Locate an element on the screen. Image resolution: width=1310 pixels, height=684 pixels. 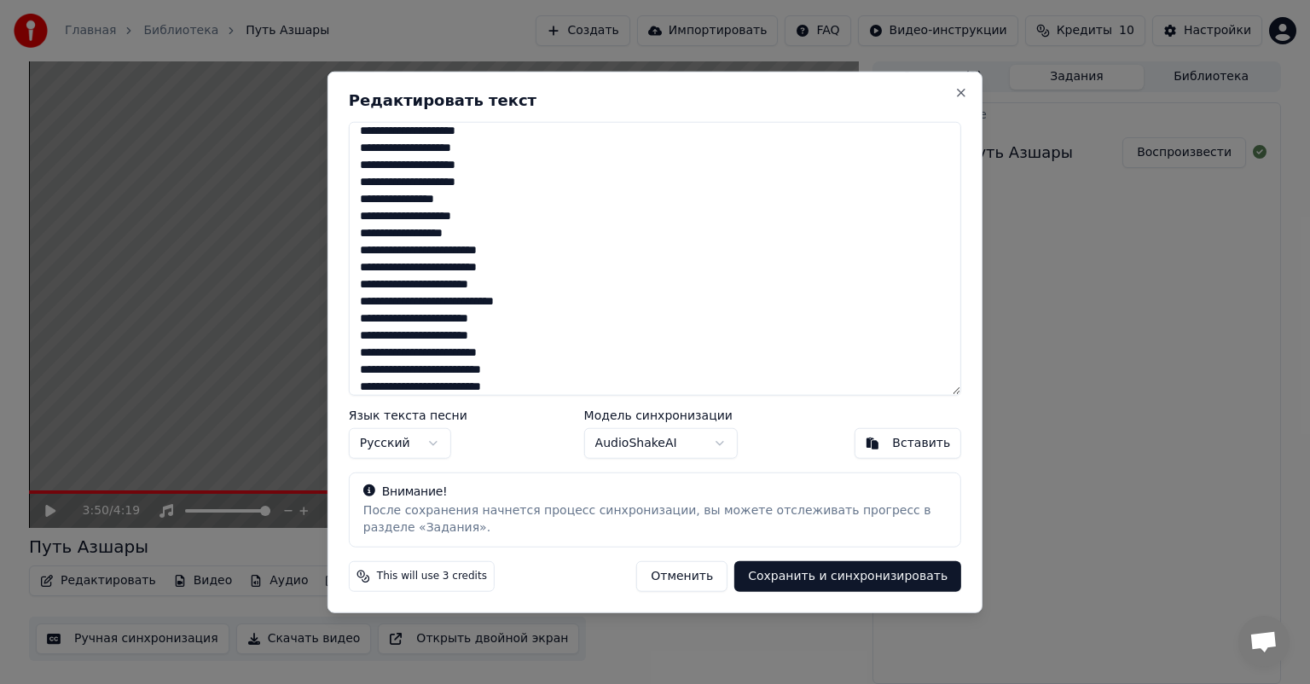
button: Отменить is located at coordinates (681, 576).